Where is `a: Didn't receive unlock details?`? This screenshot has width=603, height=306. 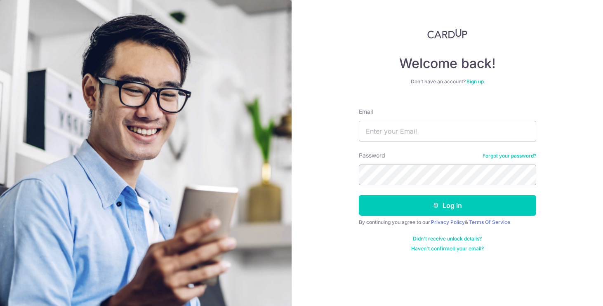 a: Didn't receive unlock details? is located at coordinates (447, 239).